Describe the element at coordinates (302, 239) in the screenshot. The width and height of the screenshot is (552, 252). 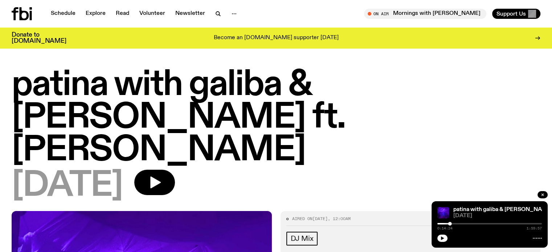
I see `a: DJ Mix` at that location.